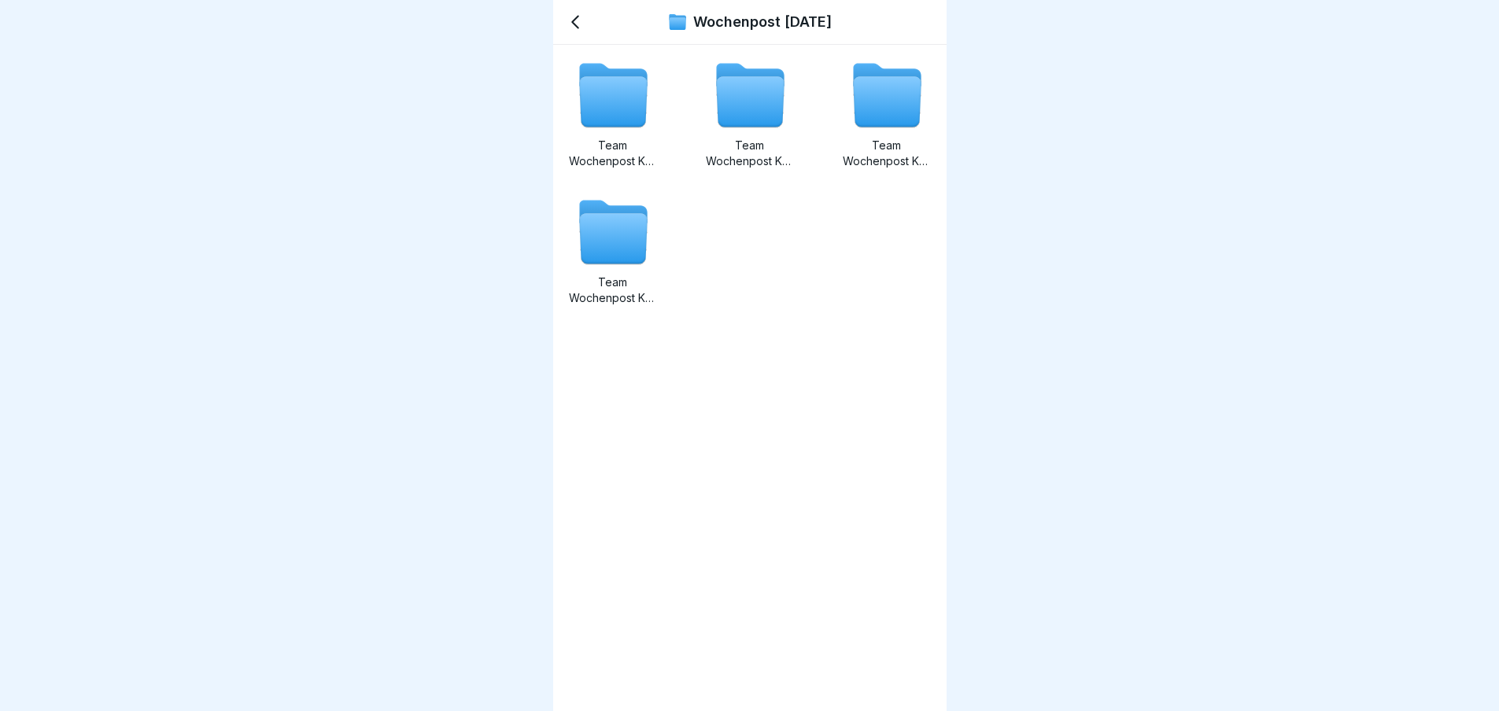 Image resolution: width=1499 pixels, height=711 pixels. Describe the element at coordinates (613, 290) in the screenshot. I see `p: Team Wochenpost KW 35` at that location.